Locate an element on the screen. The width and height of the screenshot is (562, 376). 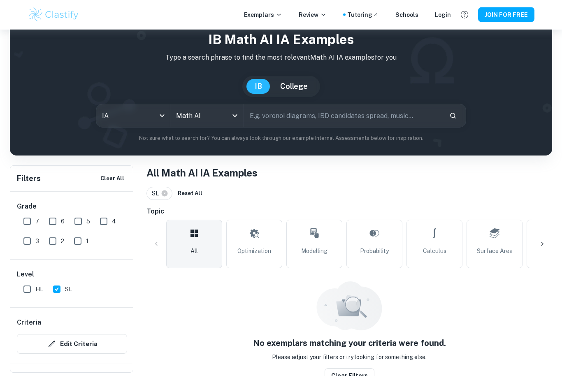
p: Type a search phrase to find the most relevant Math AI IA examples for you is located at coordinates (281, 58).